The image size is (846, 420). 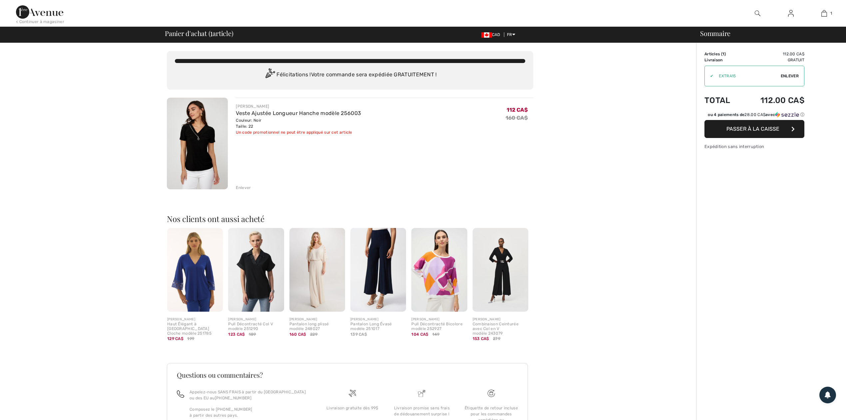 What do you see at coordinates (758, 13) in the screenshot?
I see `img: recherche` at bounding box center [758, 13].